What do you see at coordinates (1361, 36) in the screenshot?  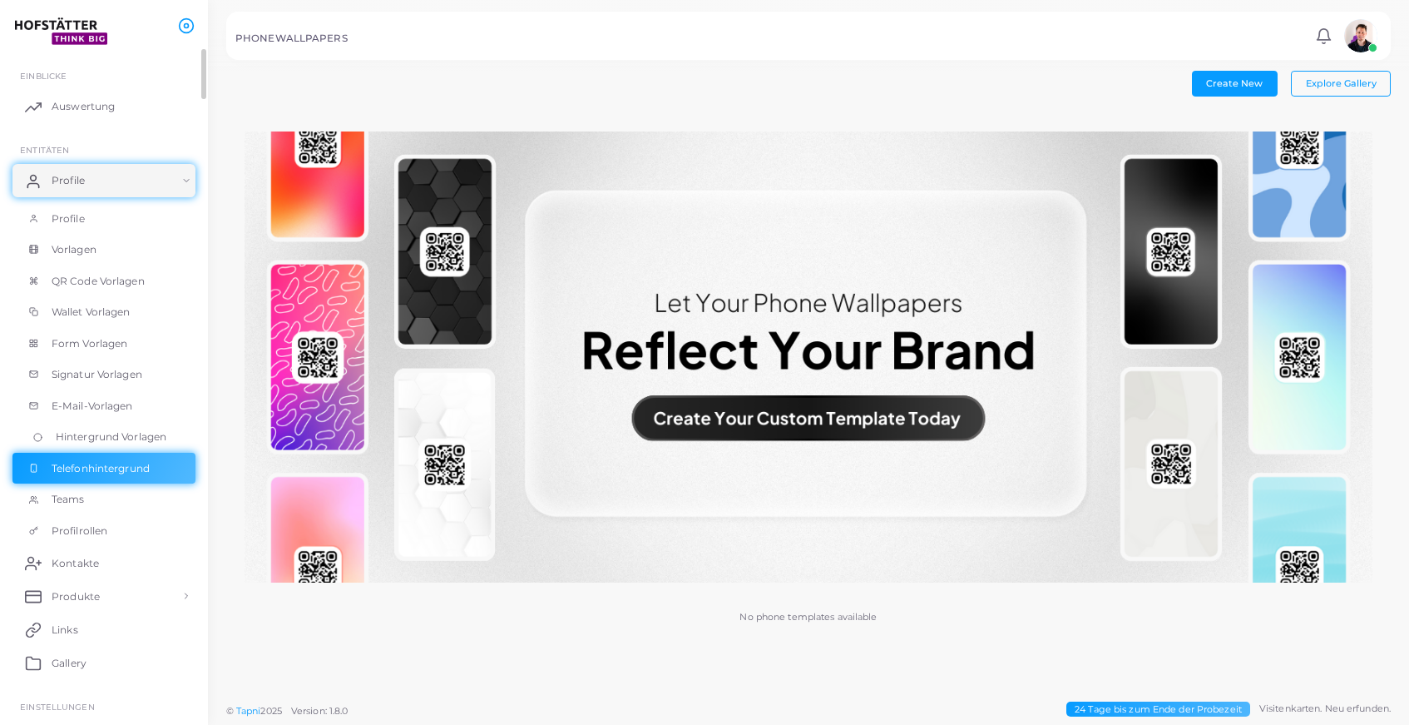 I see `img: avatar` at bounding box center [1361, 36].